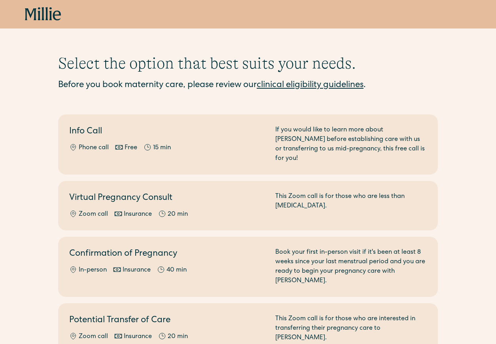 This screenshot has width=496, height=344. I want to click on h1: Select the option that best suits your needs., so click(248, 63).